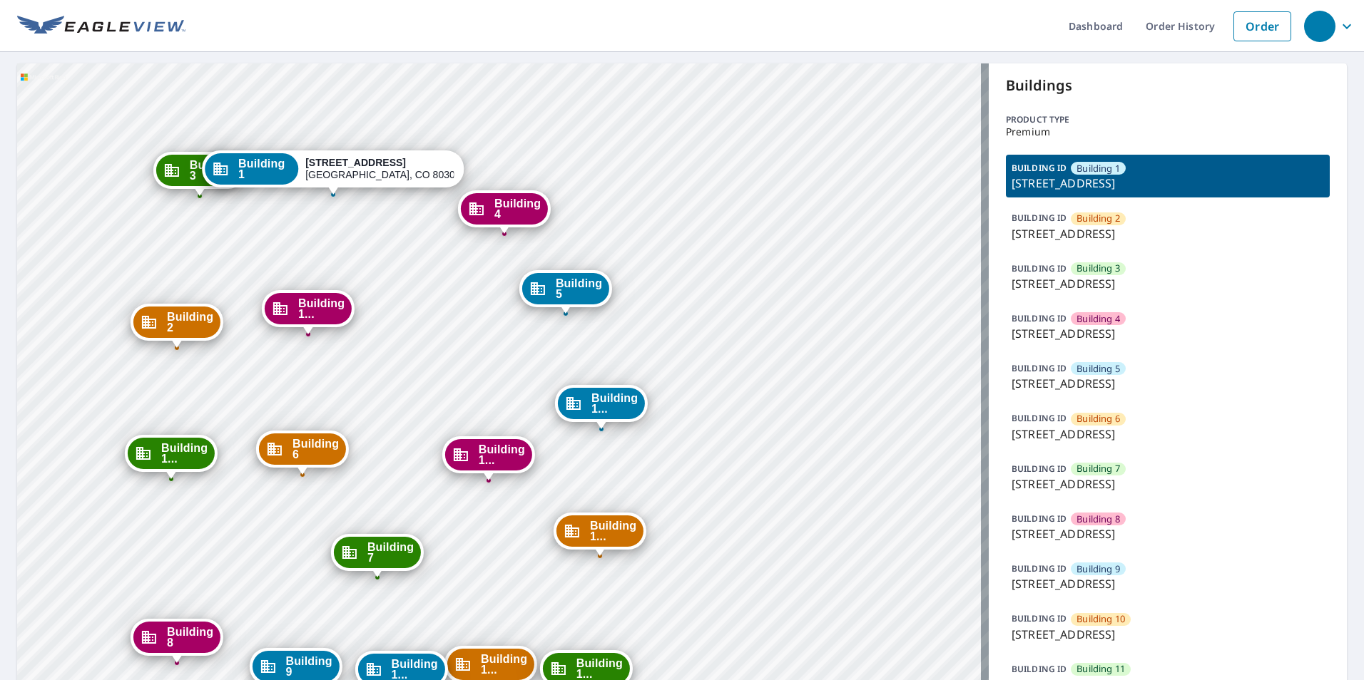  I want to click on div: Dropped pin, building Building 4, Commercial property, 3195 Westwood Court Boulder, CO 80304, so click(504, 213).